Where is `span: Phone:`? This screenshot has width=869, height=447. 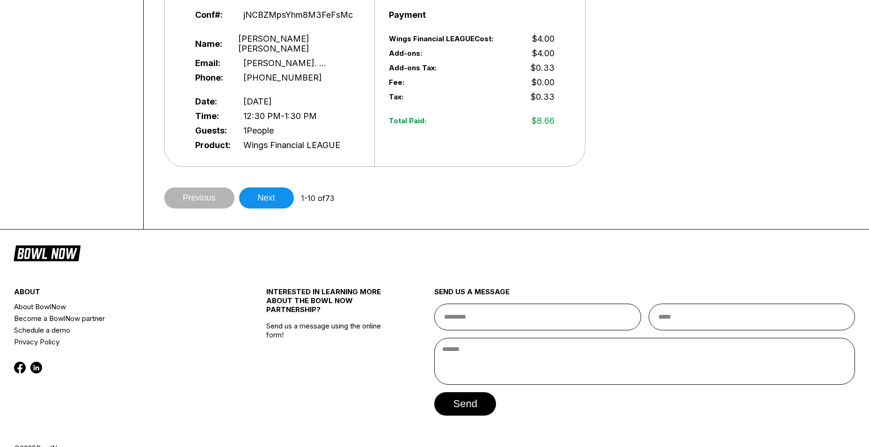 span: Phone: is located at coordinates (212, 77).